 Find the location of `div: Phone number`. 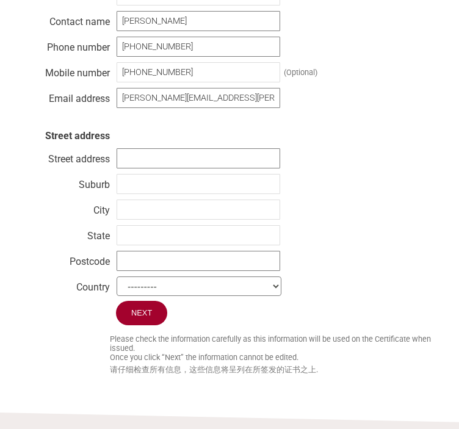

div: Phone number is located at coordinates (64, 45).